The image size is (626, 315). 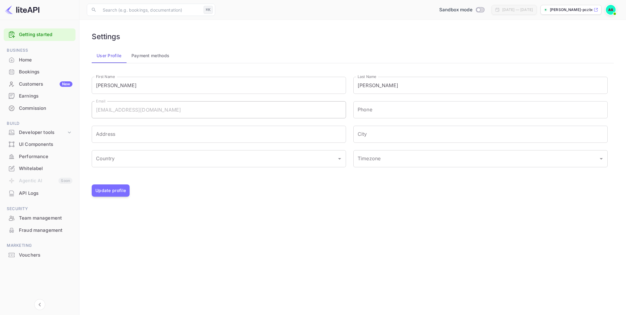 What do you see at coordinates (150, 10) in the screenshot?
I see `input: Search (e.g. bookings, documentation)` at bounding box center [150, 10].